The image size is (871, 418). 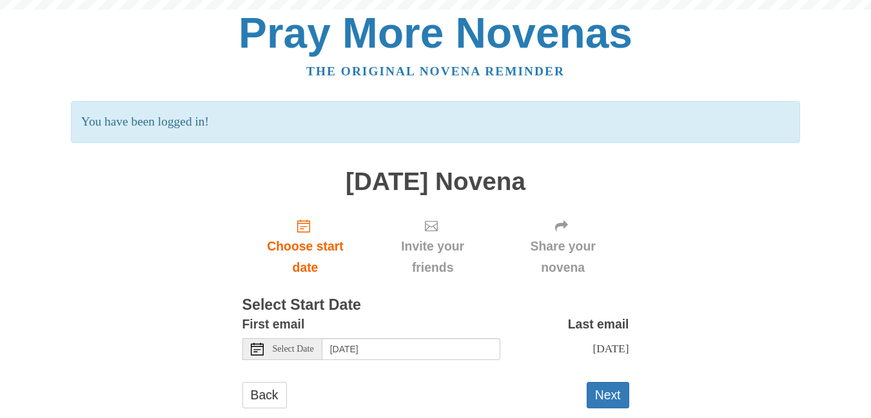 What do you see at coordinates (306, 257) in the screenshot?
I see `span: Choose start date` at bounding box center [306, 257].